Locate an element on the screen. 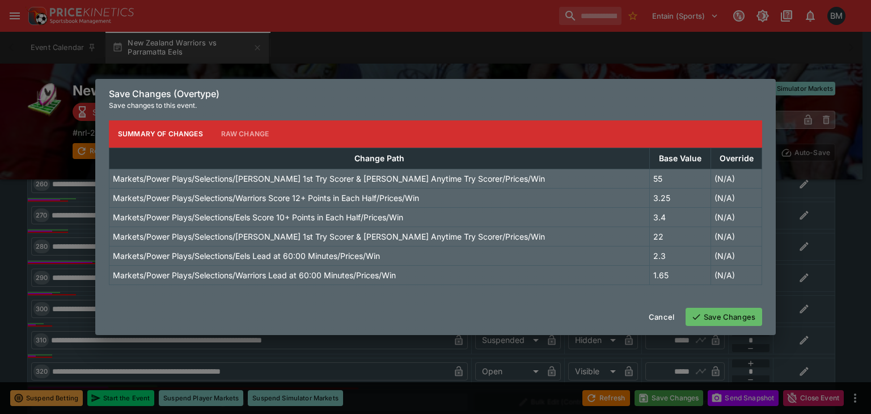  th: Override is located at coordinates (737, 158).